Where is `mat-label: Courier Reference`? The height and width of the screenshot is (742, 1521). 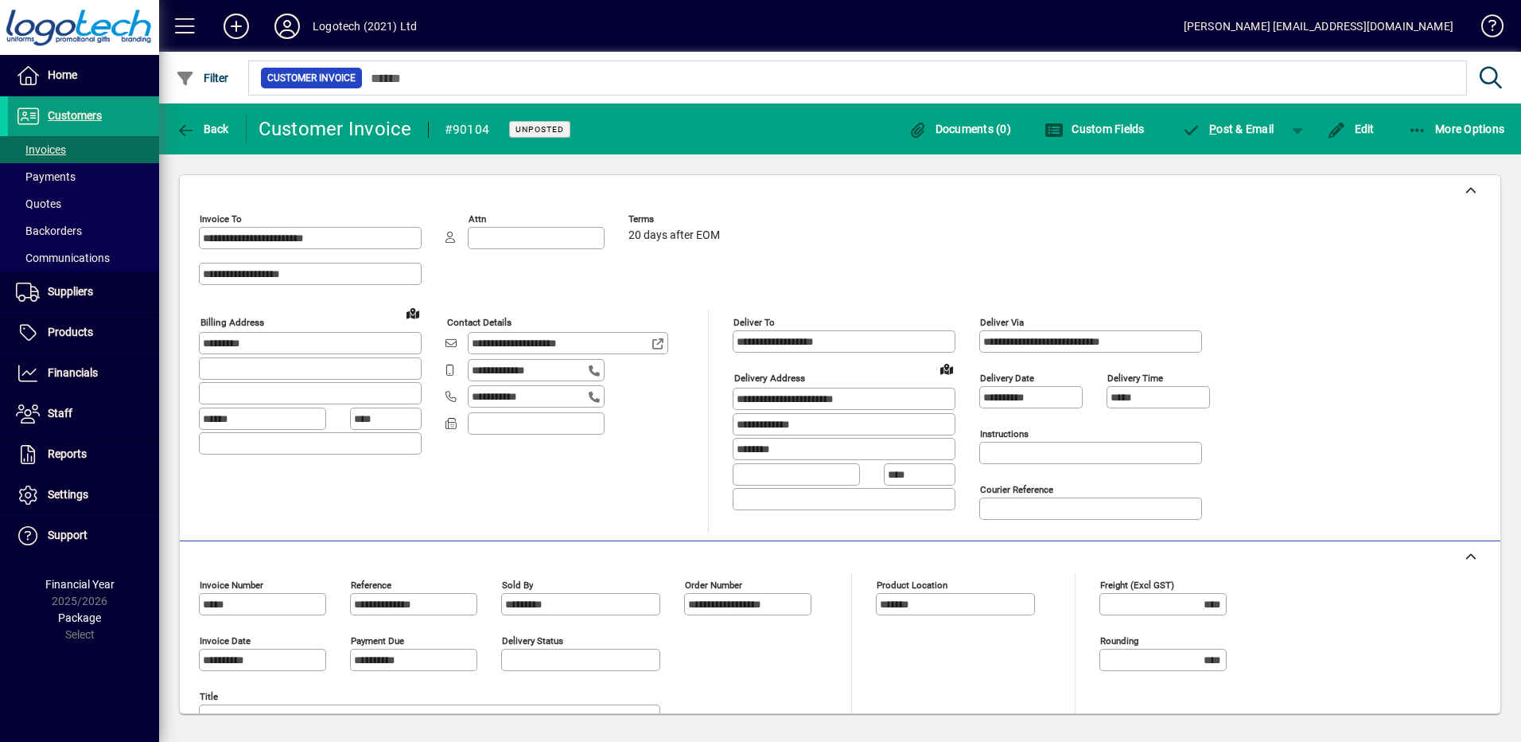
mat-label: Courier Reference is located at coordinates (1017, 489).